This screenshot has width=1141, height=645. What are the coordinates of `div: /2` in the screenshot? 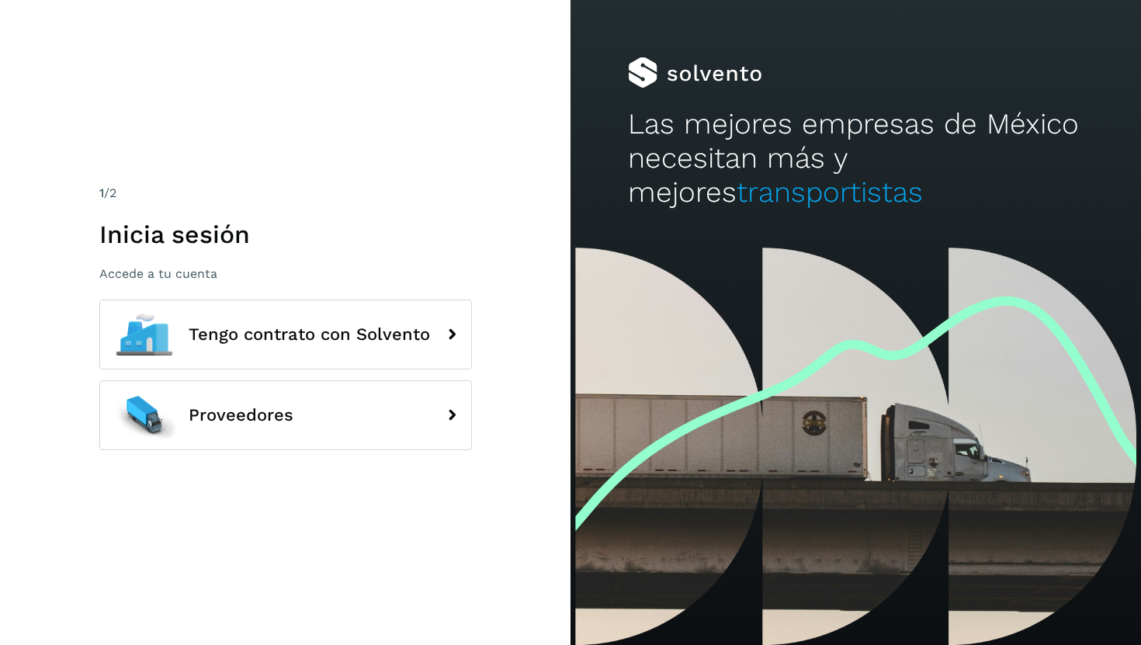 It's located at (286, 193).